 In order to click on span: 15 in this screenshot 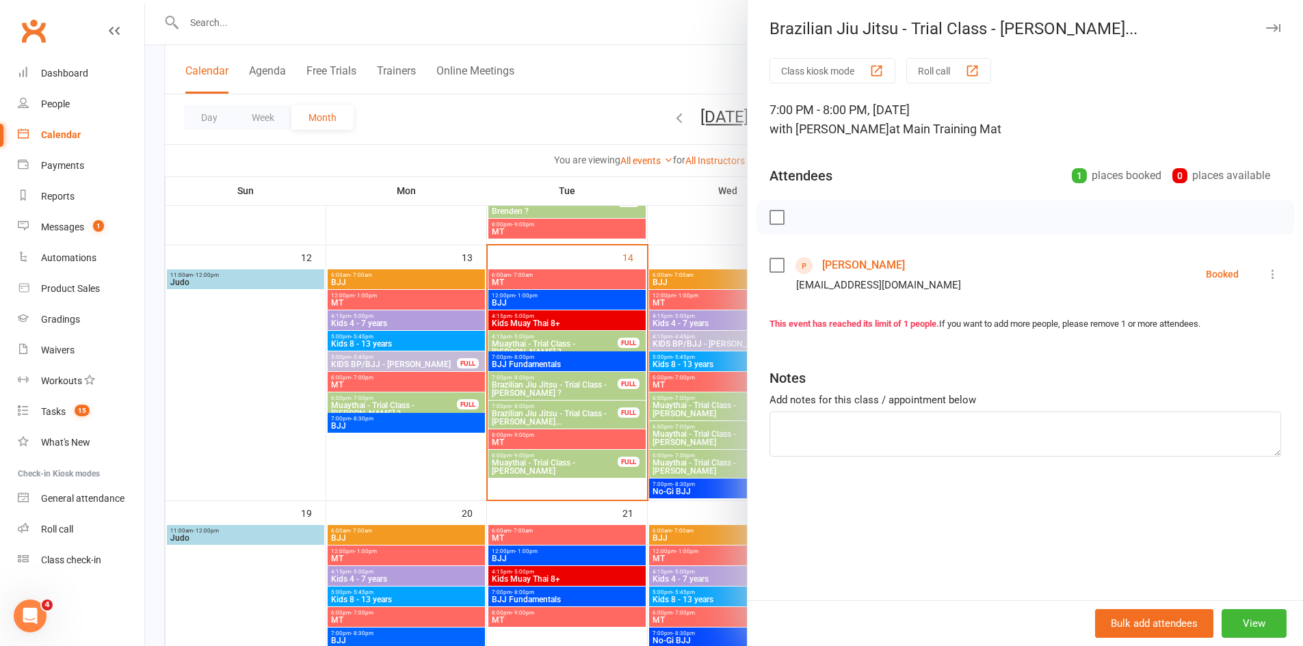, I will do `click(82, 410)`.